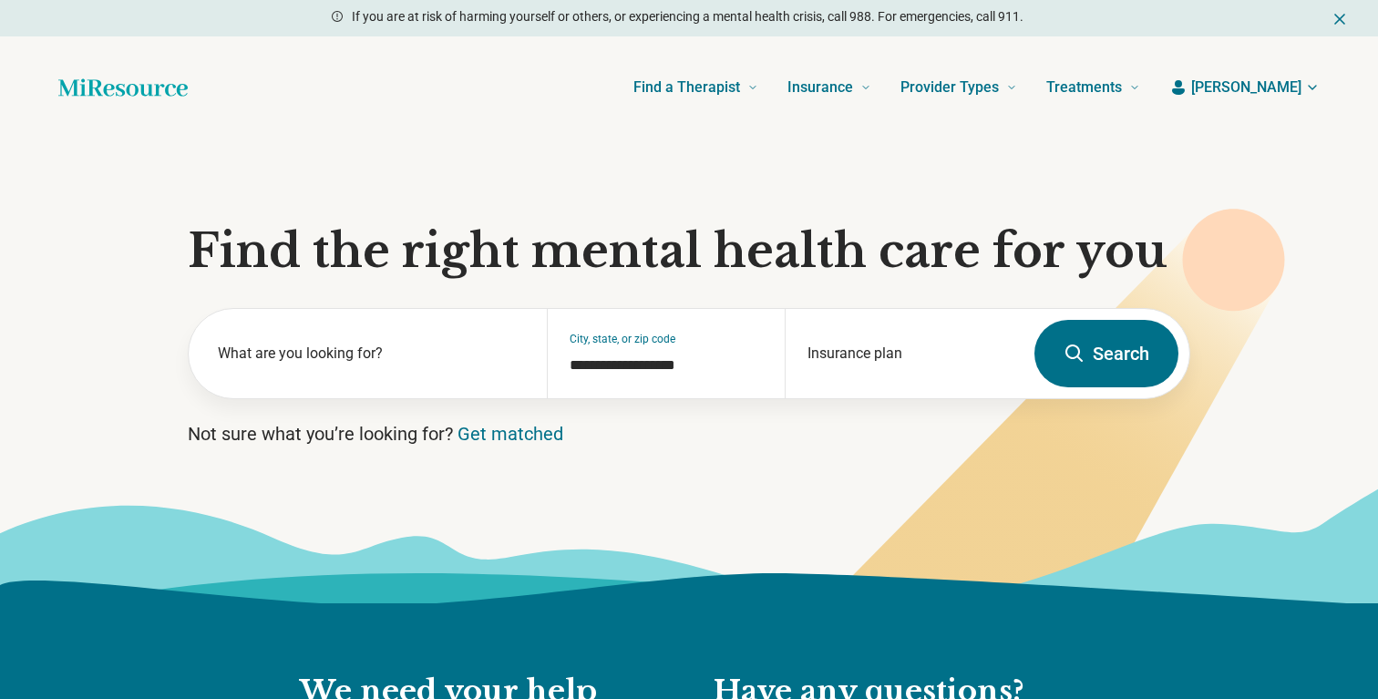 This screenshot has width=1378, height=699. Describe the element at coordinates (689, 434) in the screenshot. I see `p: Not sure what you’re looking for?` at that location.